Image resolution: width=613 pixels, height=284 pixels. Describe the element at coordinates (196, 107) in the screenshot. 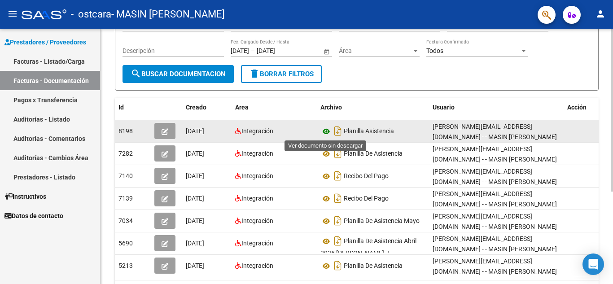

I see `span: Creado` at that location.